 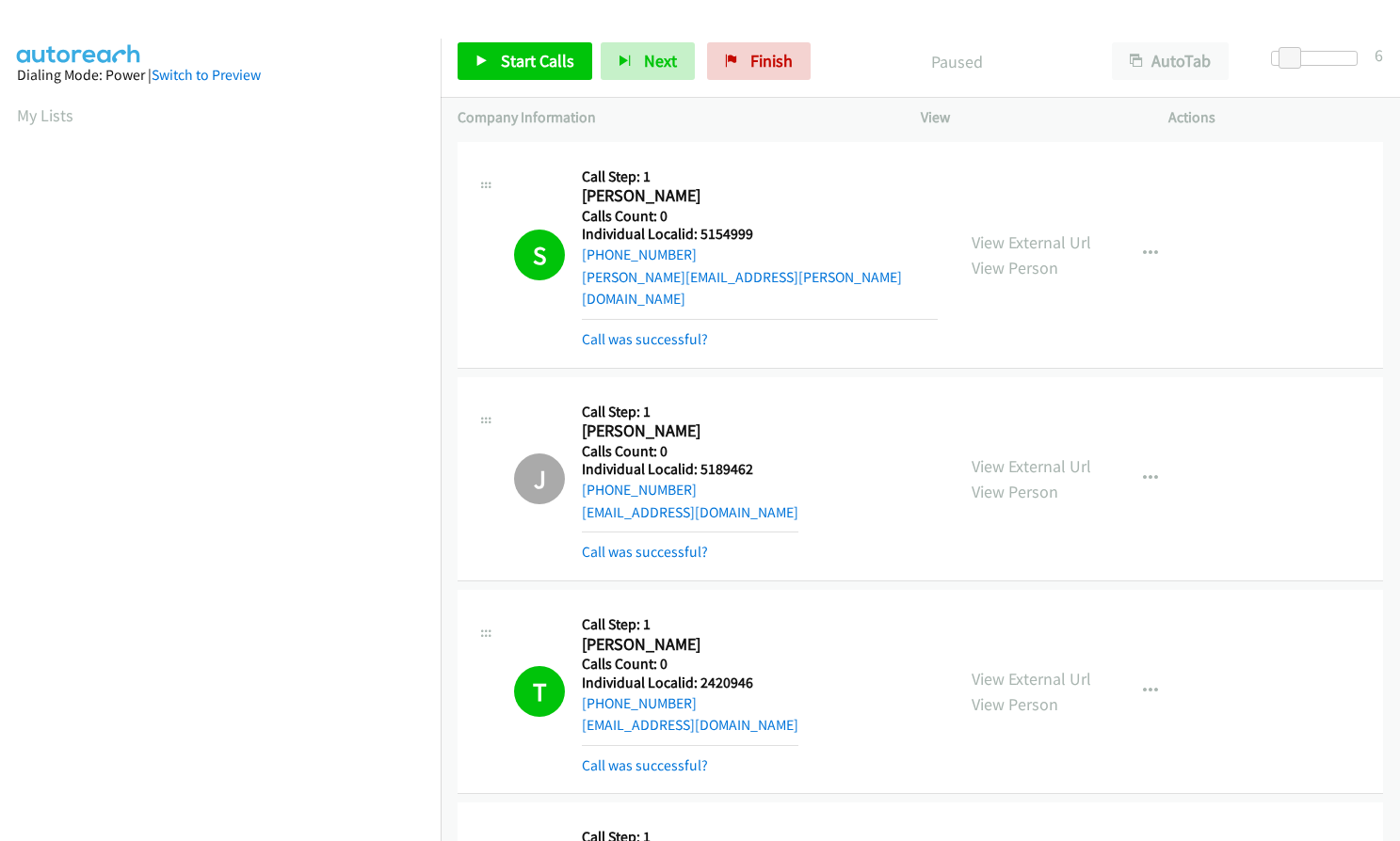 I want to click on a: Start Calls, so click(x=525, y=61).